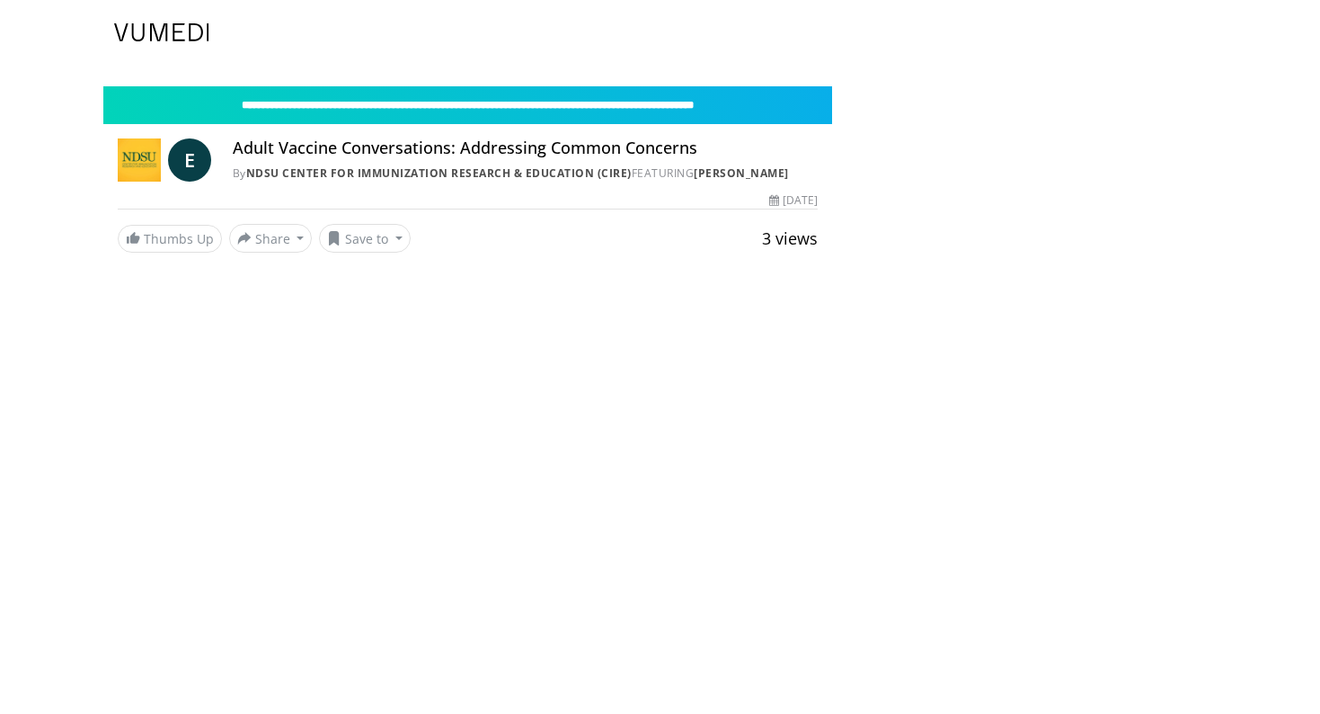 This screenshot has height=714, width=1320. I want to click on a: Thumbs Up, so click(170, 238).